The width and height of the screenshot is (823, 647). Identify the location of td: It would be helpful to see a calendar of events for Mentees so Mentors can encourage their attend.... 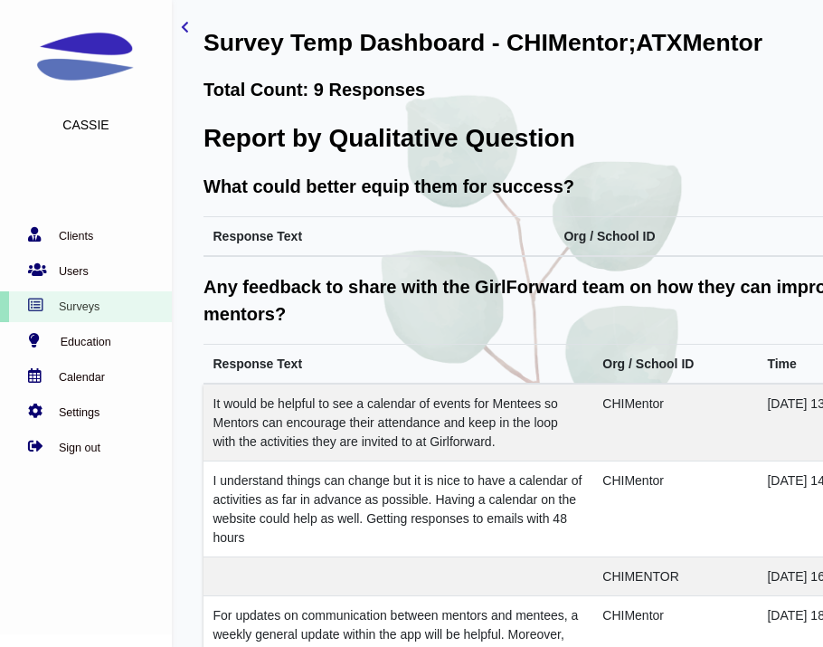
(398, 422).